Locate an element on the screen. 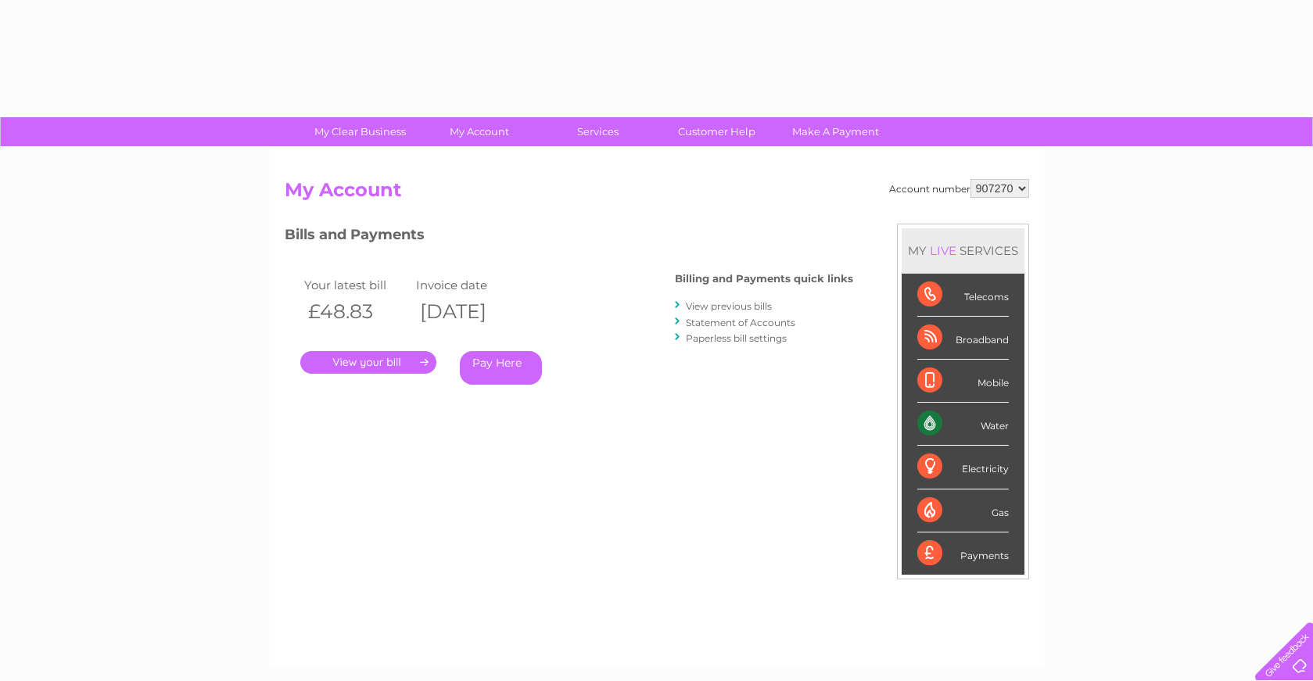 This screenshot has height=681, width=1313. a: My Account is located at coordinates (479, 131).